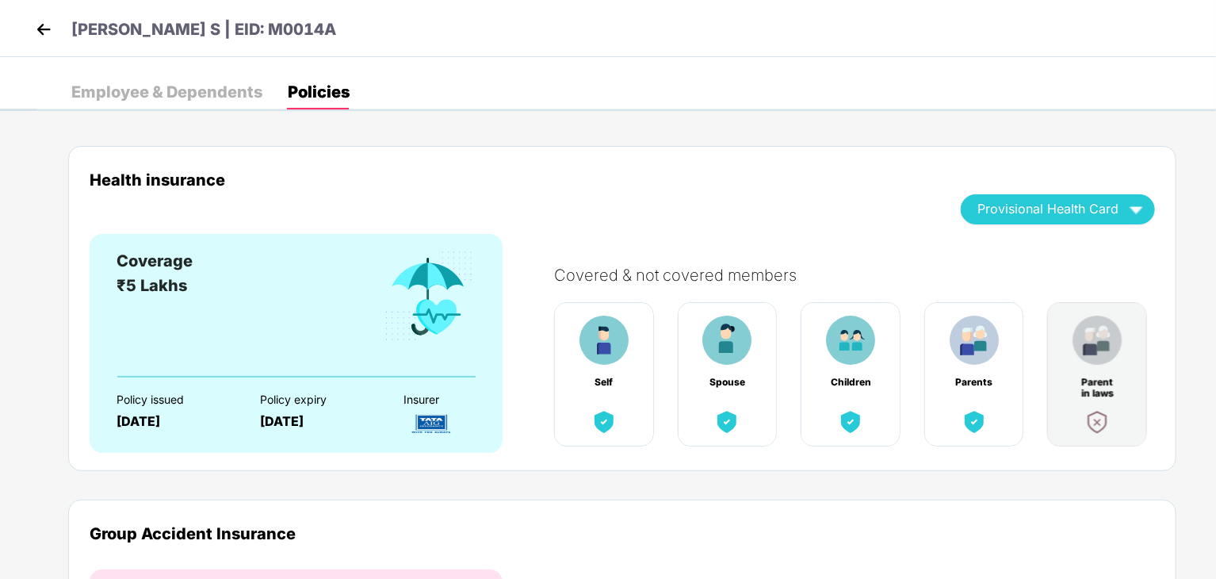 The height and width of the screenshot is (579, 1216). I want to click on div: Children, so click(851, 382).